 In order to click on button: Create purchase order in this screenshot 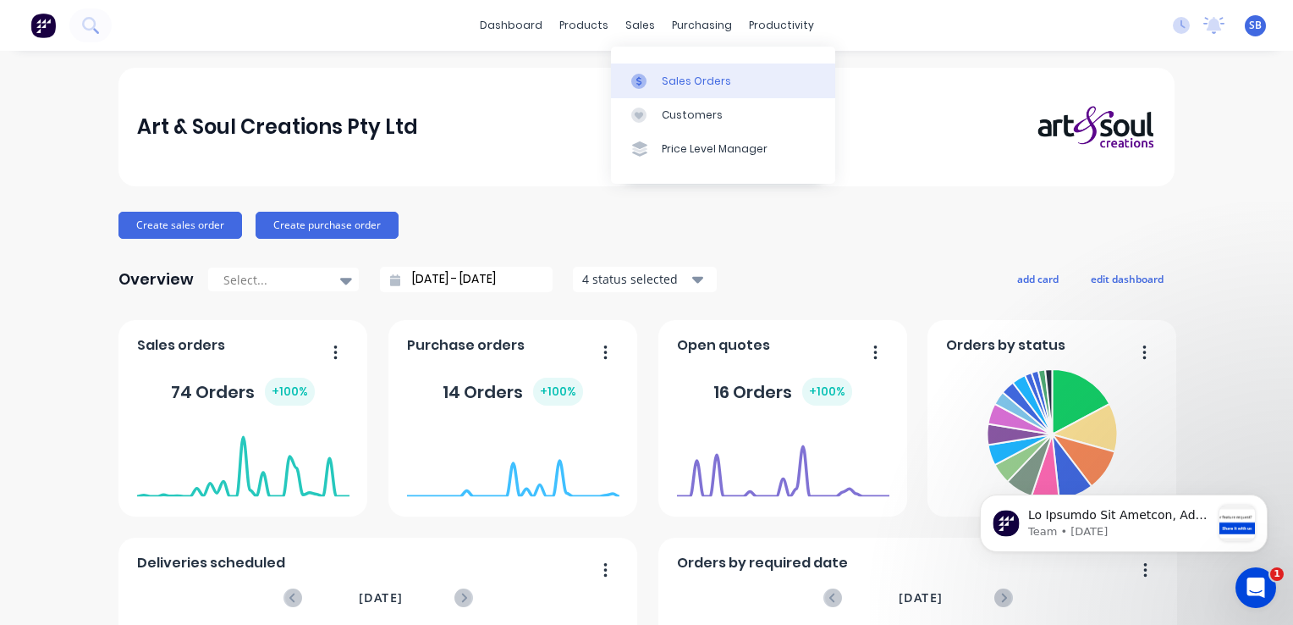, I will do `click(327, 225)`.